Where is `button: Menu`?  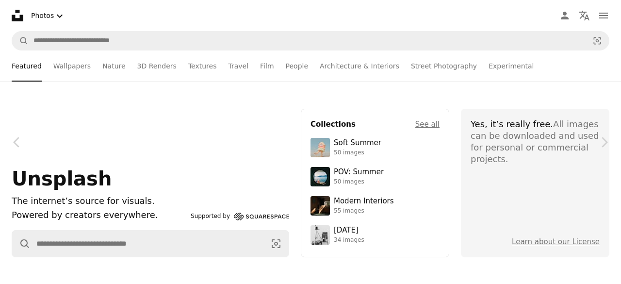
button: Menu is located at coordinates (604, 16).